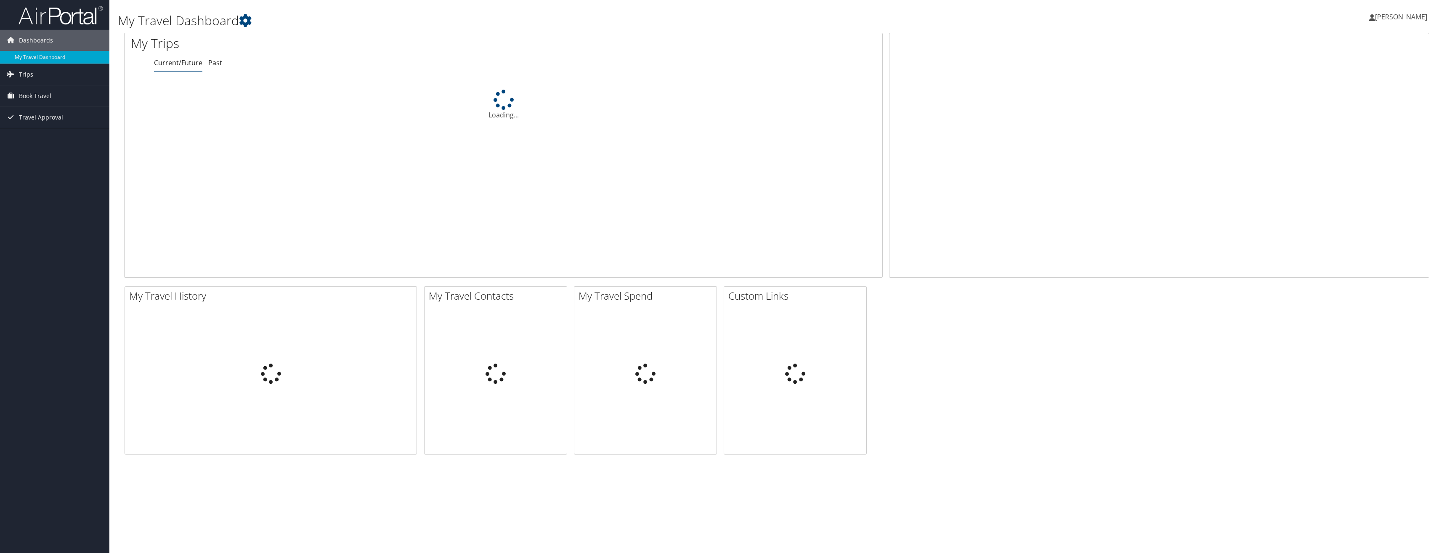  What do you see at coordinates (647, 296) in the screenshot?
I see `h2: My Travel Spend` at bounding box center [647, 296].